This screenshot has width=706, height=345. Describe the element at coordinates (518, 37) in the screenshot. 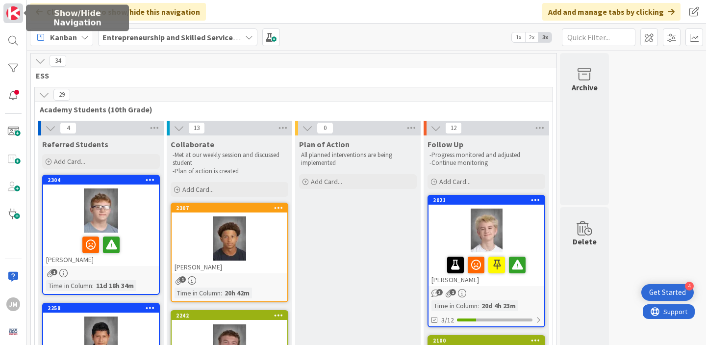

I see `span: 1x` at that location.